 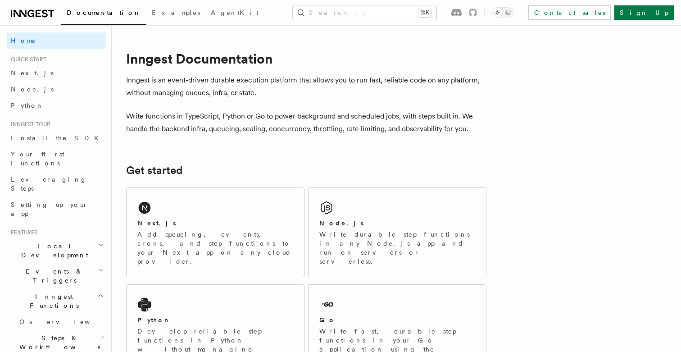 I want to click on span: Events & Triggers, so click(x=53, y=276).